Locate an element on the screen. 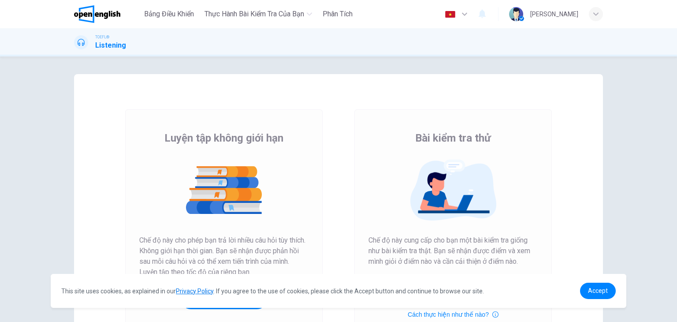 This screenshot has height=322, width=677. a: Privacy Policy is located at coordinates (194, 291).